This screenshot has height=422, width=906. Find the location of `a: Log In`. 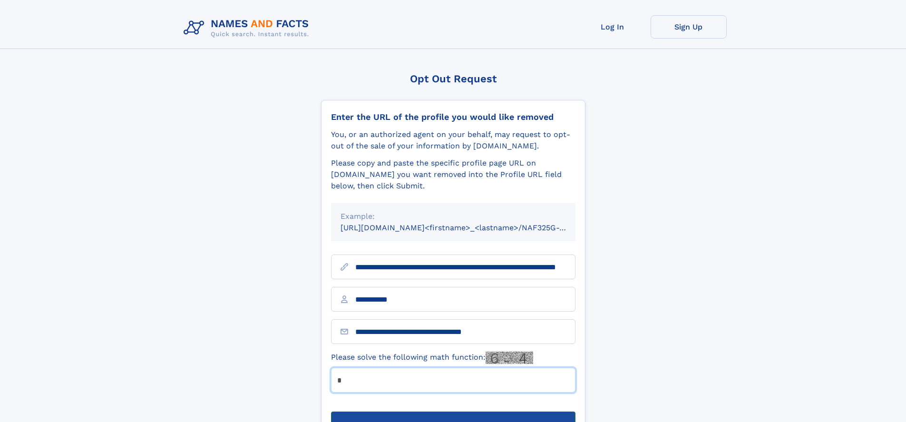

a: Log In is located at coordinates (613, 27).